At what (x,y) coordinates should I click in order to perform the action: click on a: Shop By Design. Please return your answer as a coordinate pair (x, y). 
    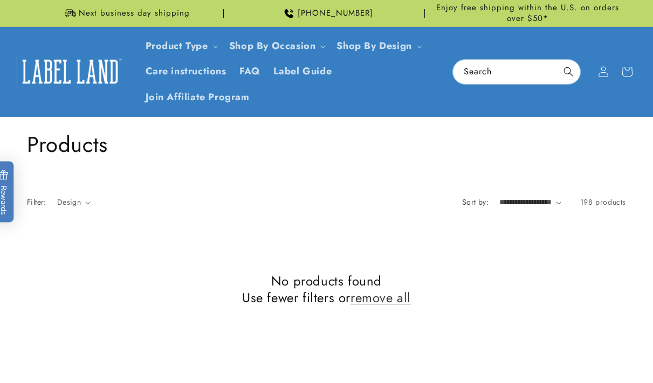
    Looking at the image, I should click on (374, 46).